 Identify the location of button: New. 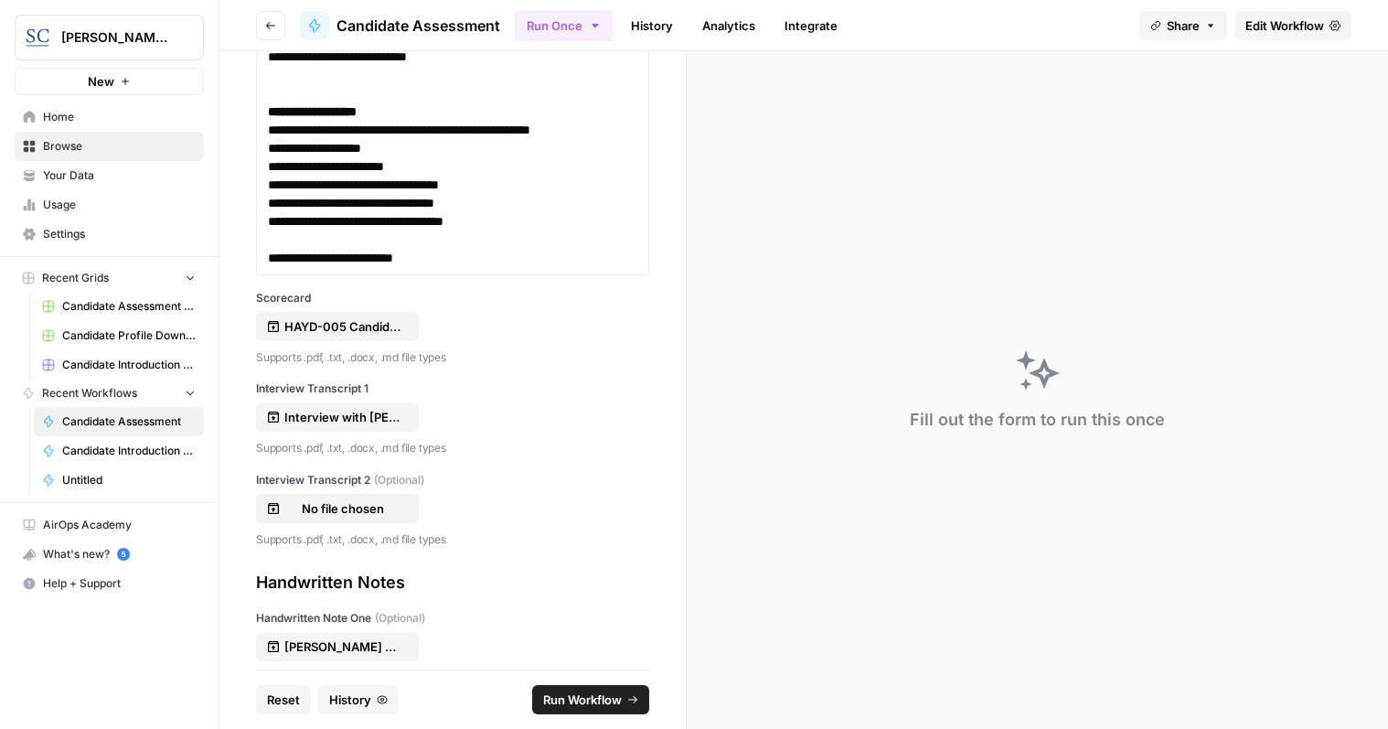
(109, 81).